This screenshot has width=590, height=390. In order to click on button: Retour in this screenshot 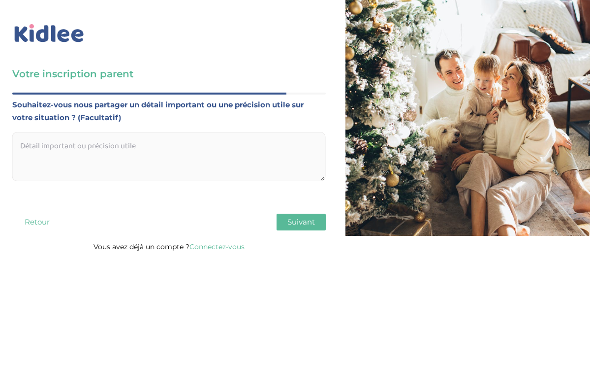, I will do `click(37, 222)`.